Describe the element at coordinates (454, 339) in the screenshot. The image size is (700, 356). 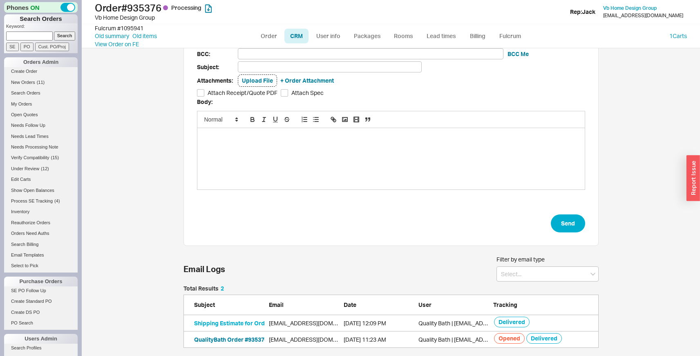
I see `div: Quality Bath | Info@qualitybath.com` at that location.